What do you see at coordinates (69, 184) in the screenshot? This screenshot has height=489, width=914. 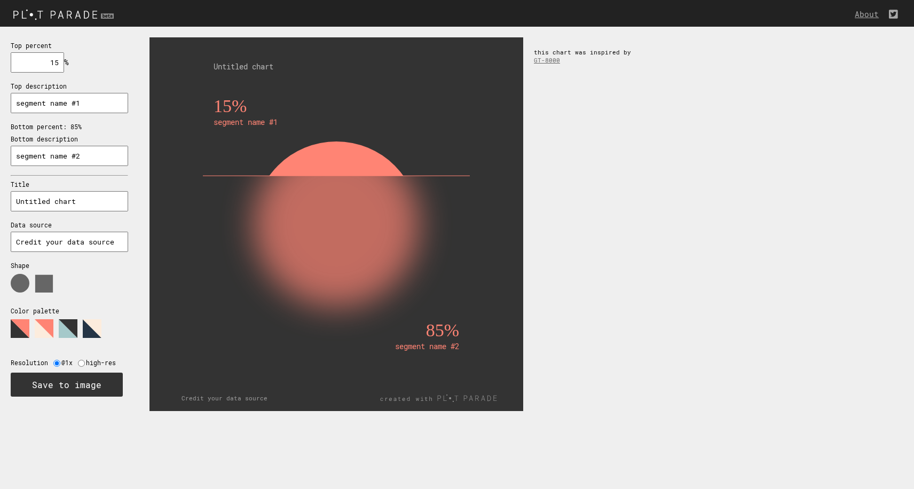 I see `p: Title` at bounding box center [69, 184].